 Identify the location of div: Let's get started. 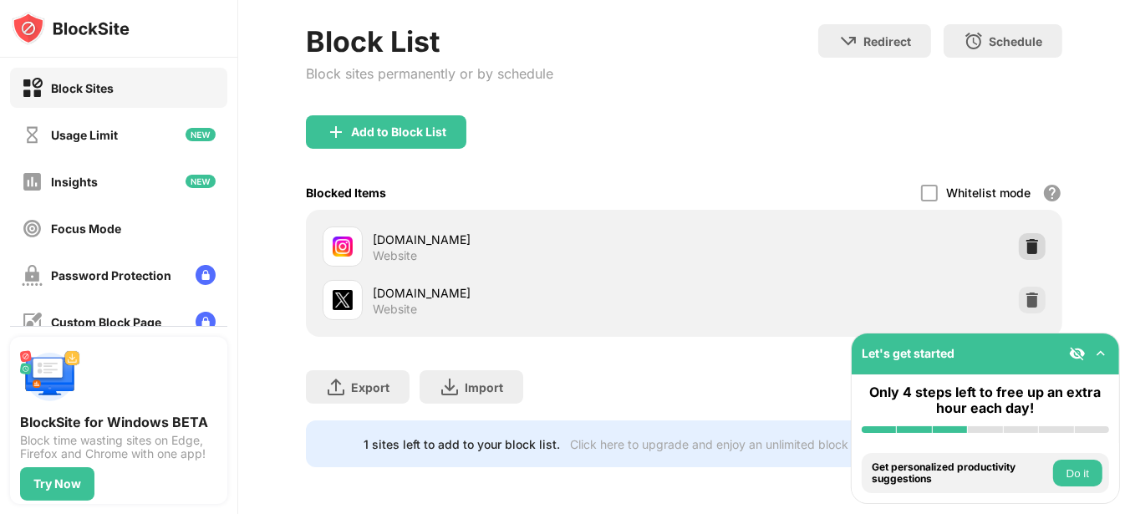
(908, 353).